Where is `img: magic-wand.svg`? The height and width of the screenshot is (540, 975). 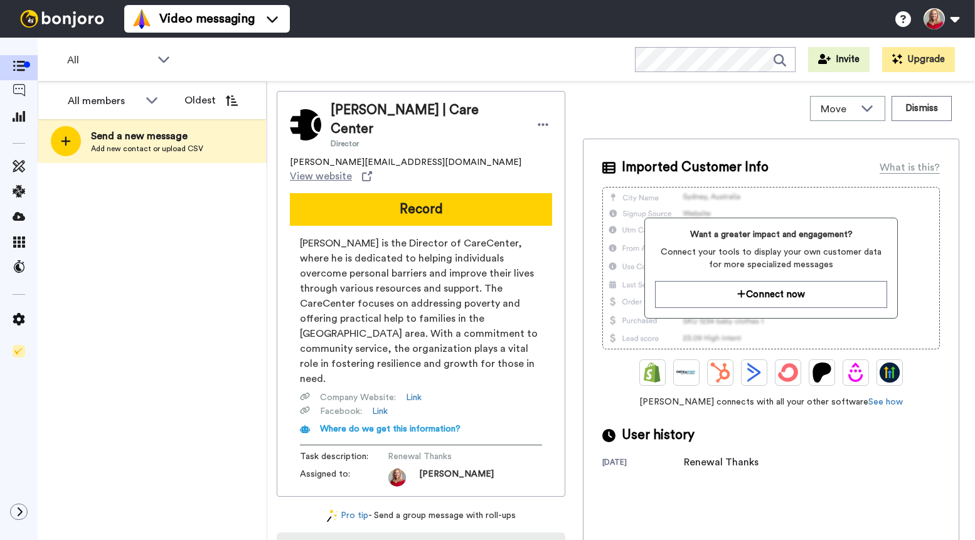 img: magic-wand.svg is located at coordinates (332, 516).